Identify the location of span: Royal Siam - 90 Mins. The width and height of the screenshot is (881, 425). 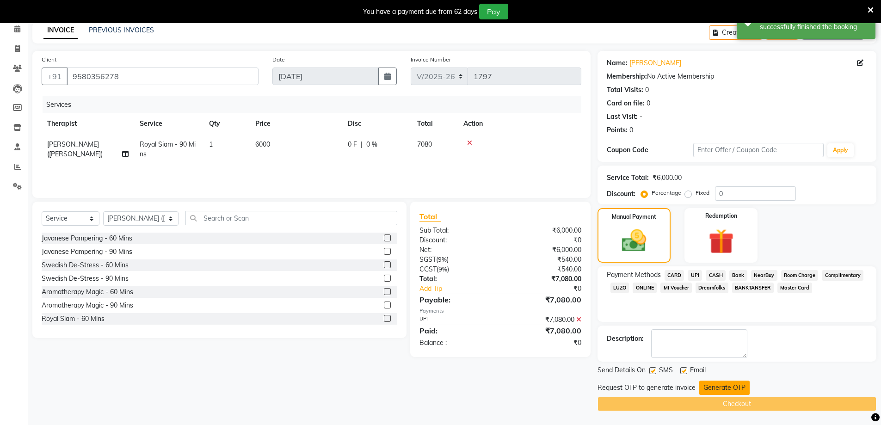
(167, 149).